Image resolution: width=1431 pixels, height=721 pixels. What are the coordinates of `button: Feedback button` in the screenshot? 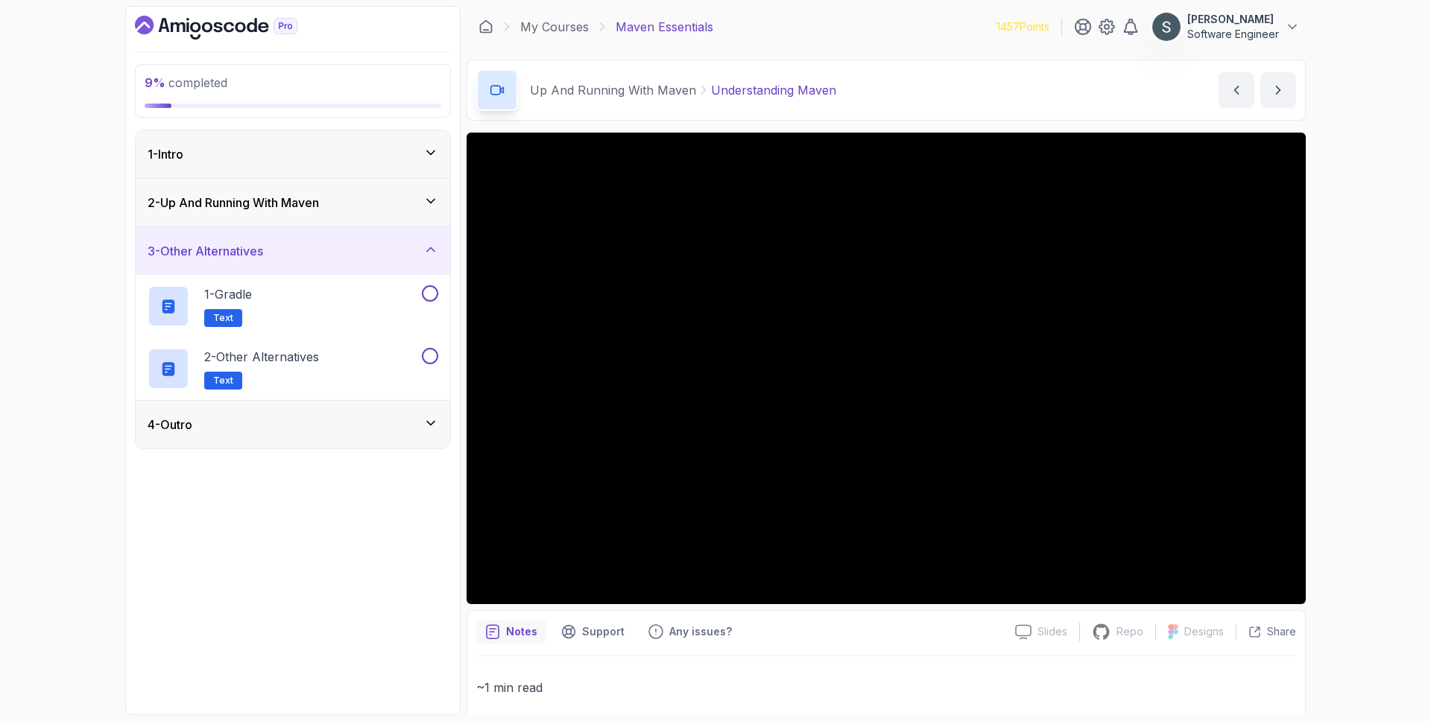 It's located at (690, 632).